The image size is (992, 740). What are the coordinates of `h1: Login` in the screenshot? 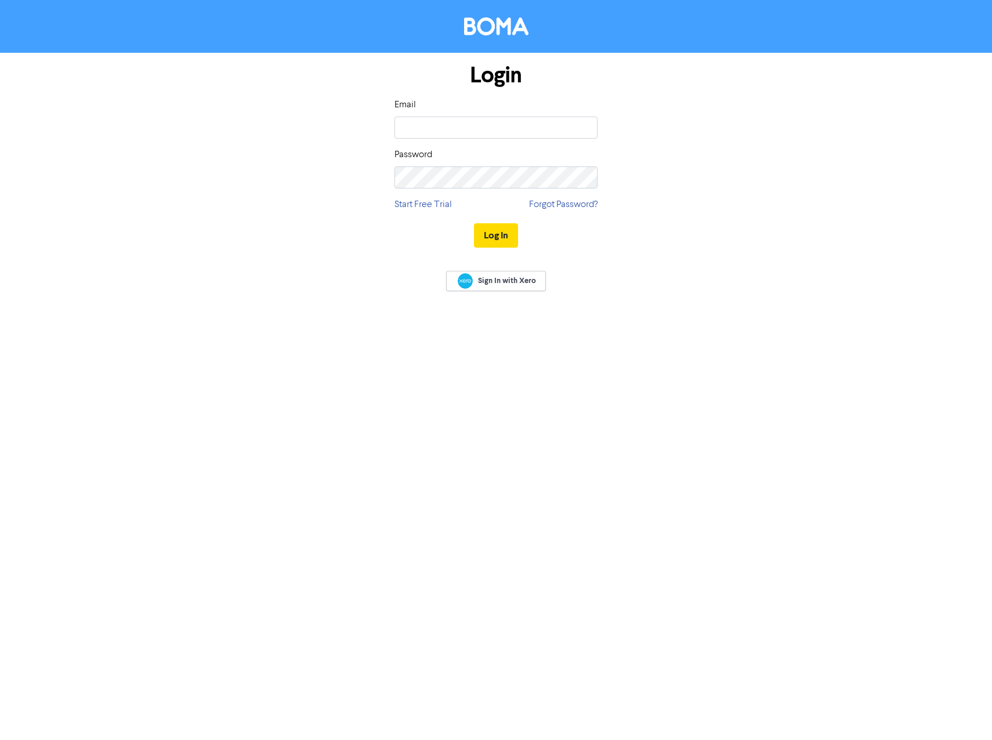 It's located at (496, 75).